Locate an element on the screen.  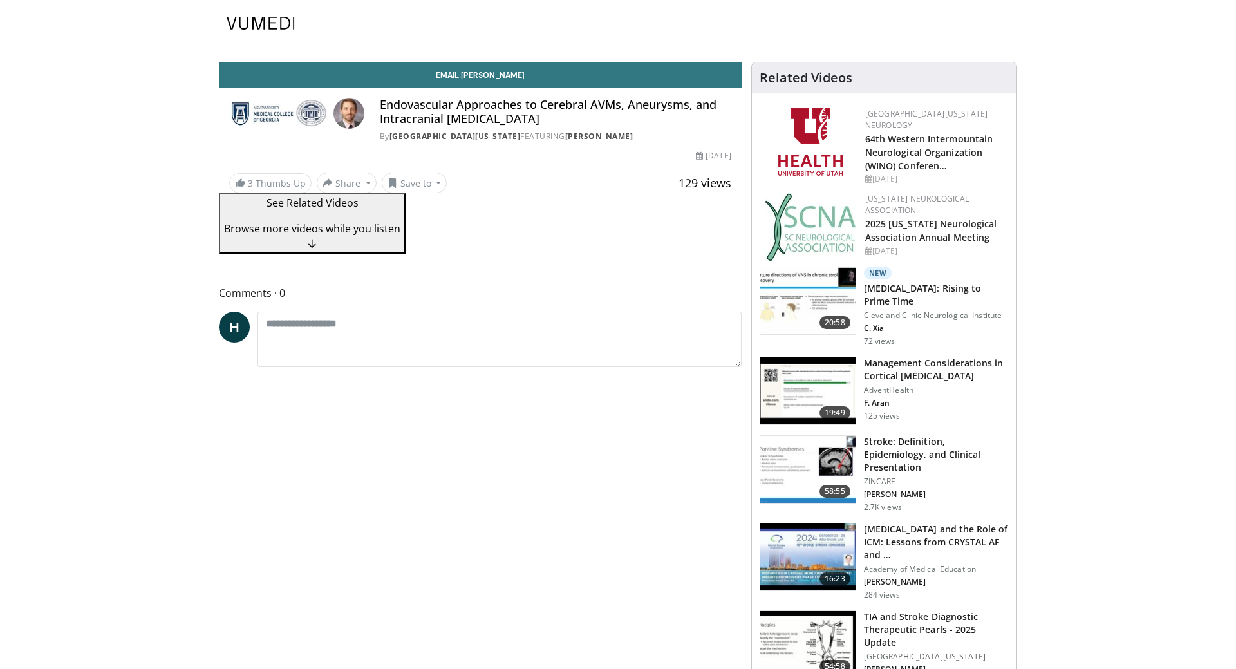
img: 26d5732c-95f1-4678-895e-01ffe56ce748.150x105_q85_crop-smart_upscale.jpg is located at coordinates (808, 469).